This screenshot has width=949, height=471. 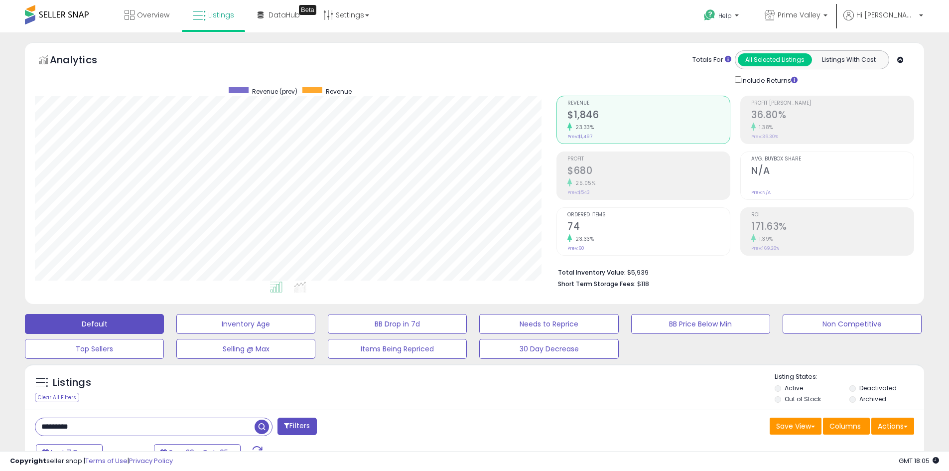 I want to click on h2: 74, so click(x=648, y=227).